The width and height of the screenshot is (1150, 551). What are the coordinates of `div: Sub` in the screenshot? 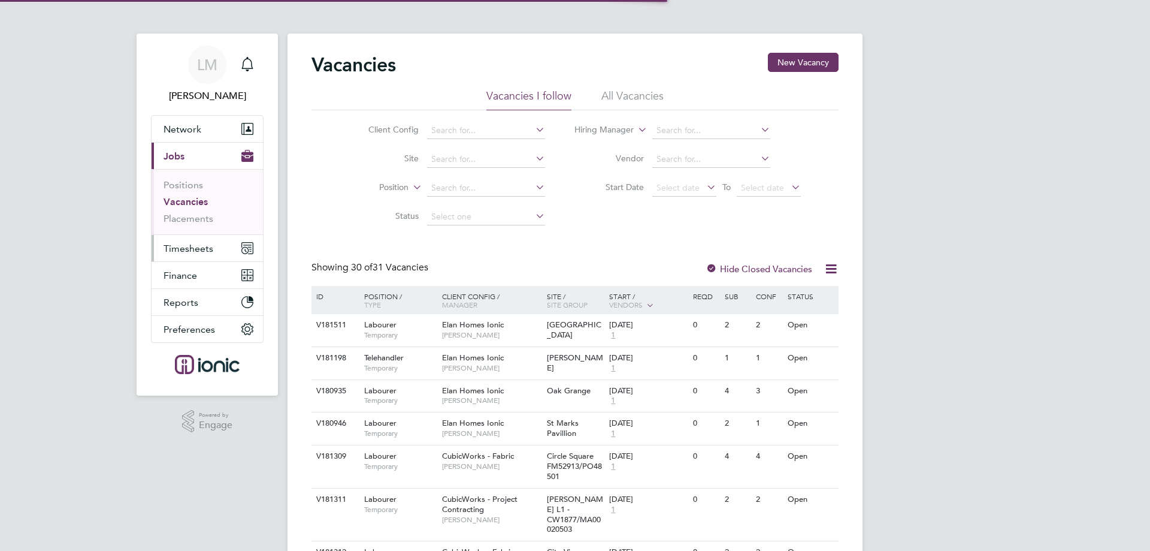 It's located at (737, 296).